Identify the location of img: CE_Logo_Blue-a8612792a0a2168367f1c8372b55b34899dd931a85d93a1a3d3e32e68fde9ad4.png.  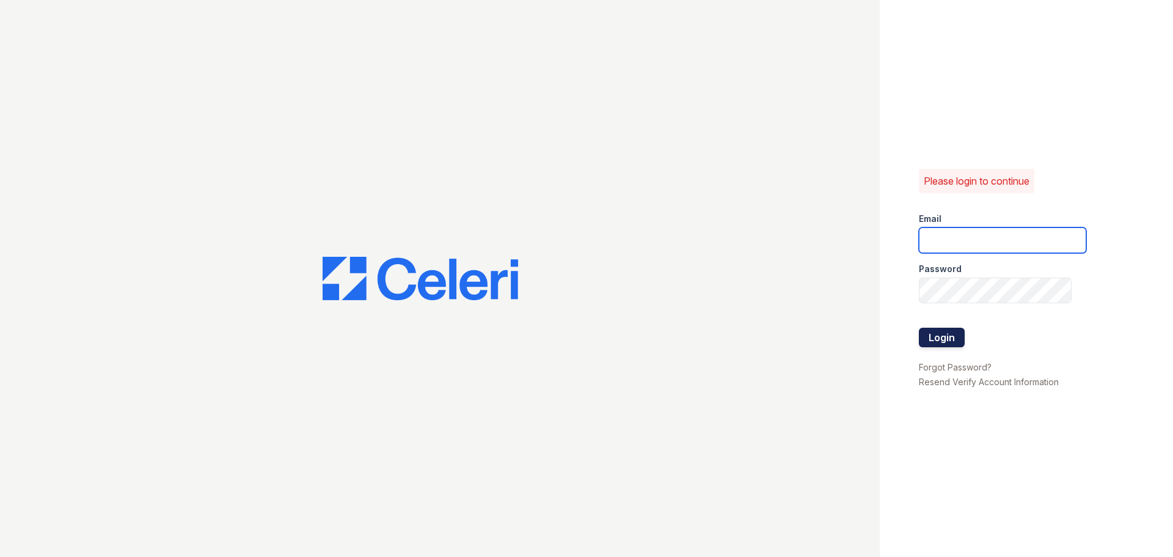
(420, 279).